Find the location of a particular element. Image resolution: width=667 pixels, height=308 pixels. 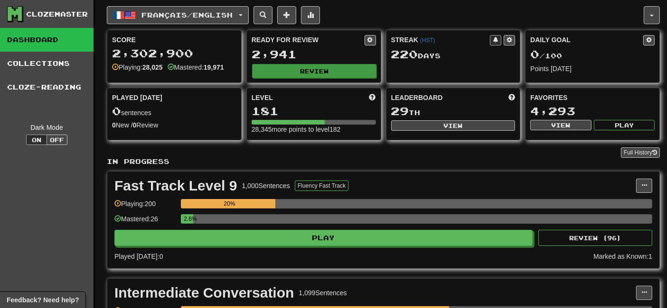

span: Leaderboard is located at coordinates (417, 98).